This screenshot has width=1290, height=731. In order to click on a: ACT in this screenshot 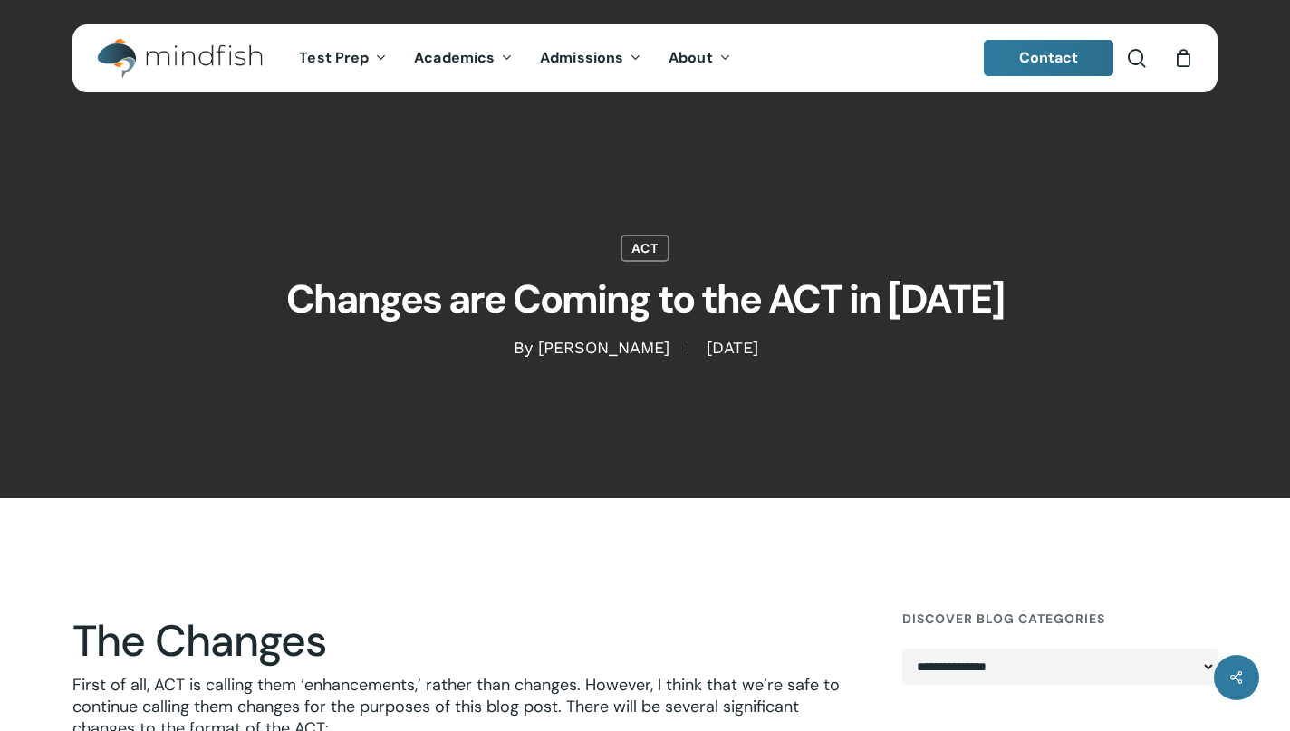, I will do `click(645, 248)`.